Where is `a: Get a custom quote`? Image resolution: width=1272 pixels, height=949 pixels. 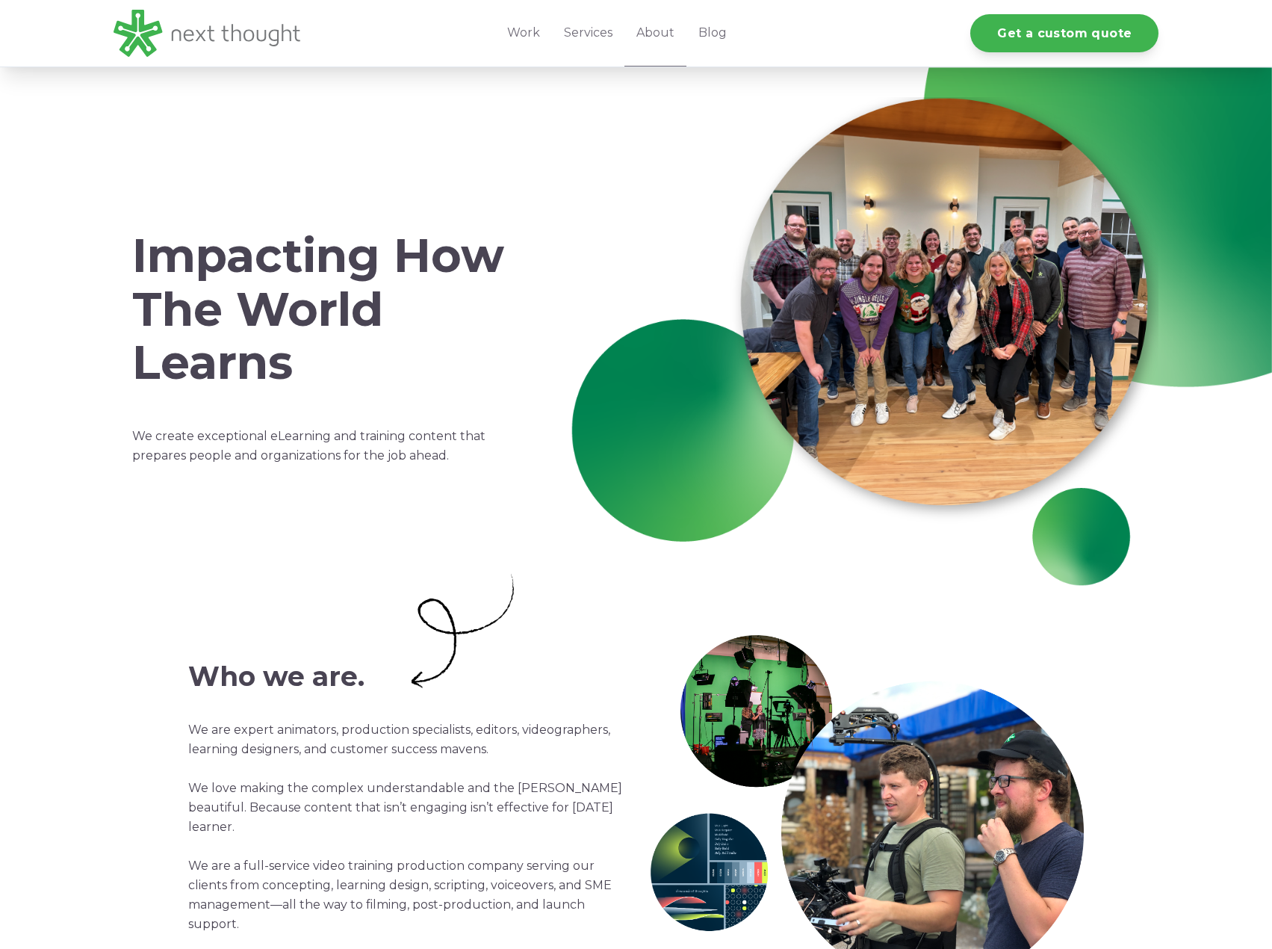
a: Get a custom quote is located at coordinates (1065, 33).